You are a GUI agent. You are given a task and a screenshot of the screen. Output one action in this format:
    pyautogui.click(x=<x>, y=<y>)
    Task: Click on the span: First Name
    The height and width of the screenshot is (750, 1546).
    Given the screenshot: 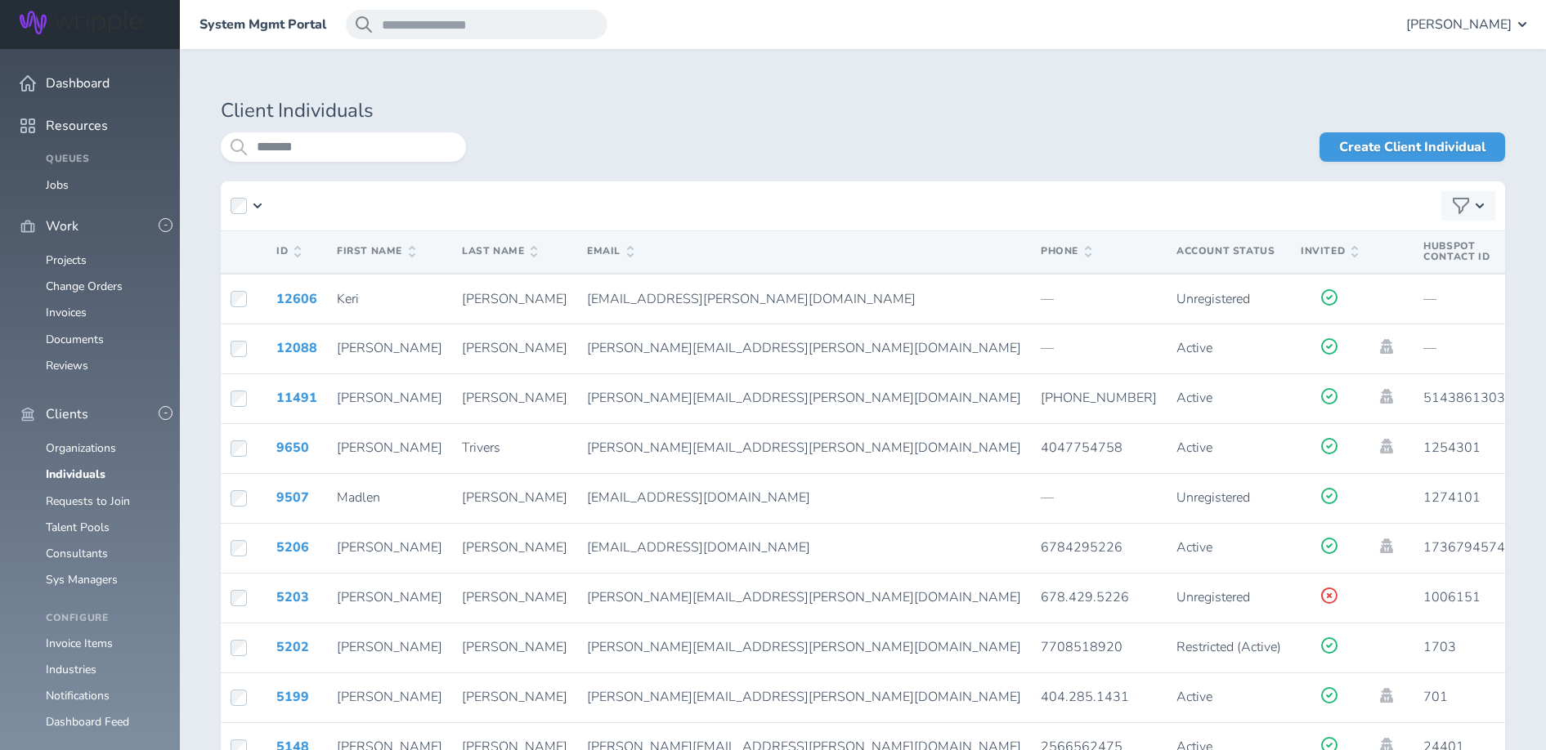 What is the action you would take?
    pyautogui.click(x=376, y=252)
    